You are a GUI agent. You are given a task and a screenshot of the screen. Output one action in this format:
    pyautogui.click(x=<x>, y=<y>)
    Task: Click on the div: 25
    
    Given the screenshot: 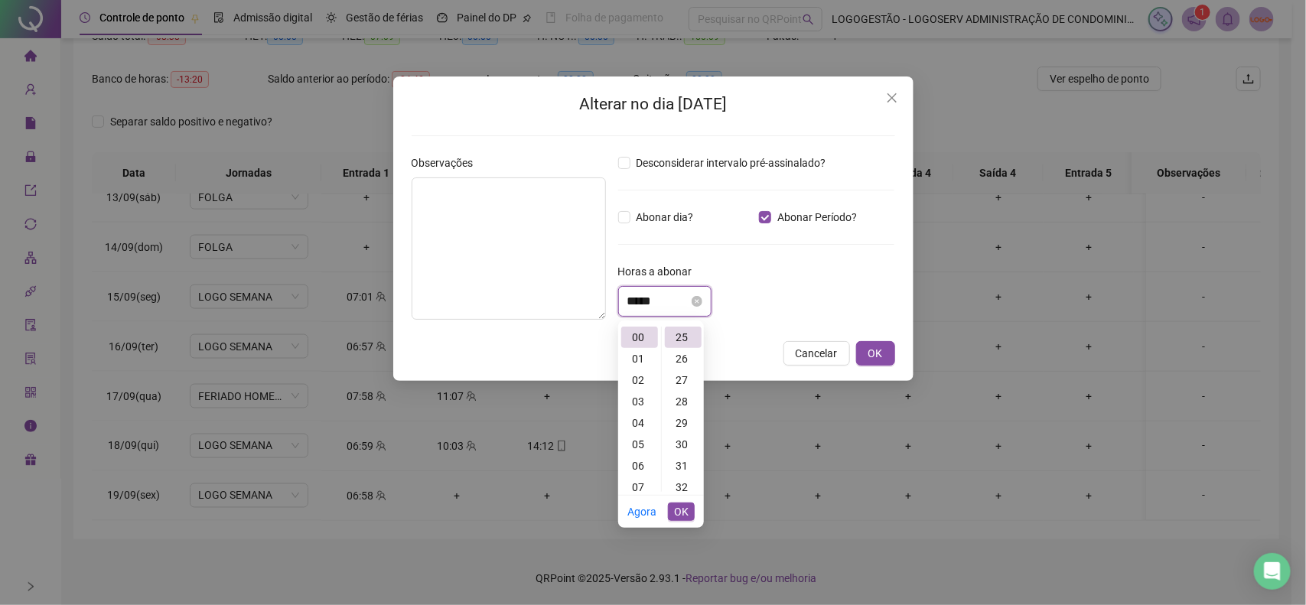 What is the action you would take?
    pyautogui.click(x=683, y=338)
    